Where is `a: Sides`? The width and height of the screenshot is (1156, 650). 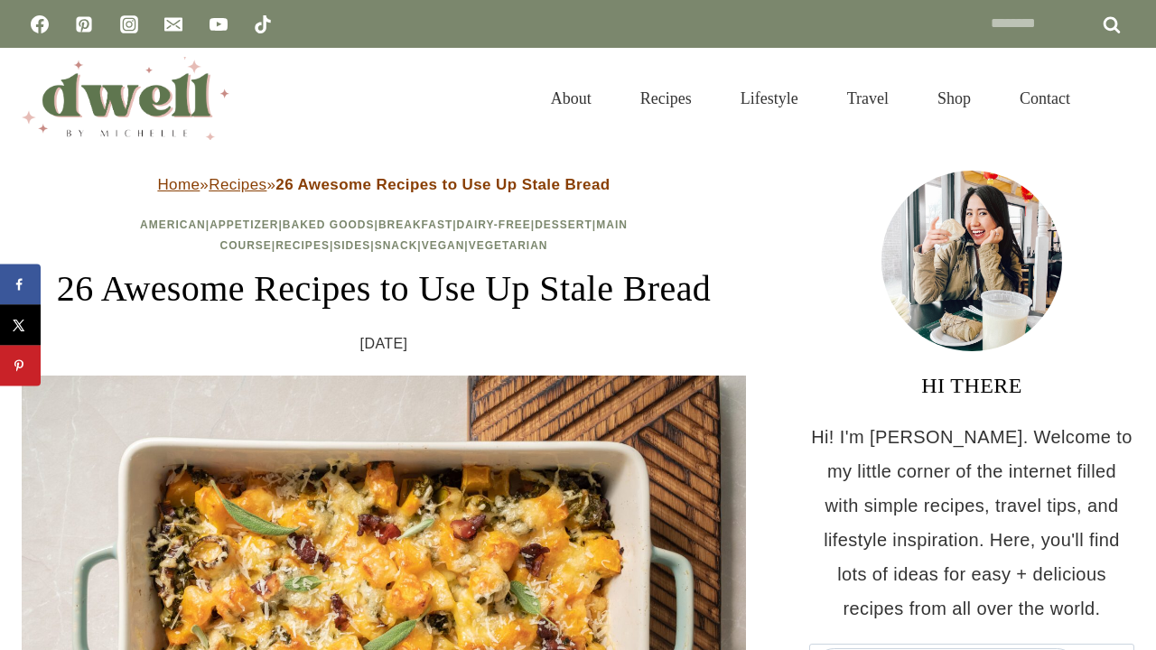
a: Sides is located at coordinates (351, 246).